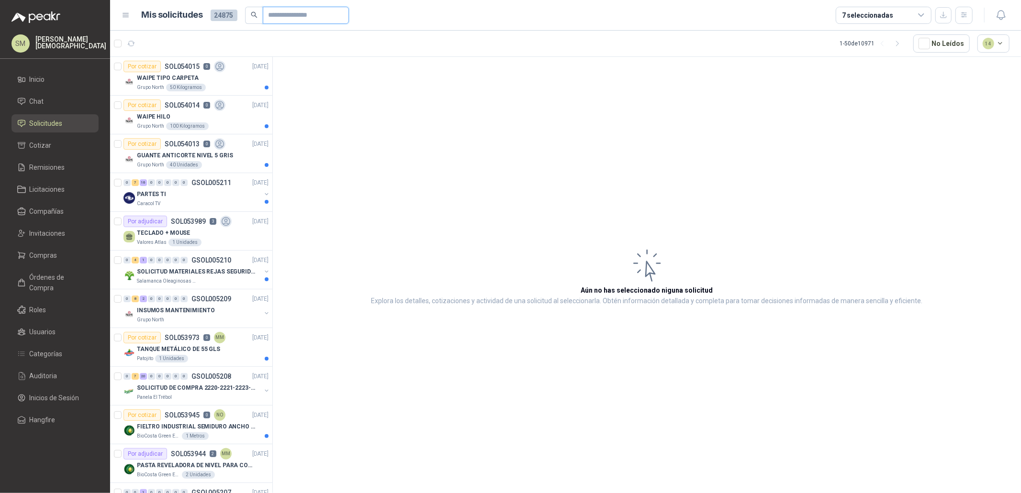 The image size is (1021, 493). What do you see at coordinates (176, 311) in the screenshot?
I see `p: INSUMOS MANTENIMIENTO` at bounding box center [176, 311].